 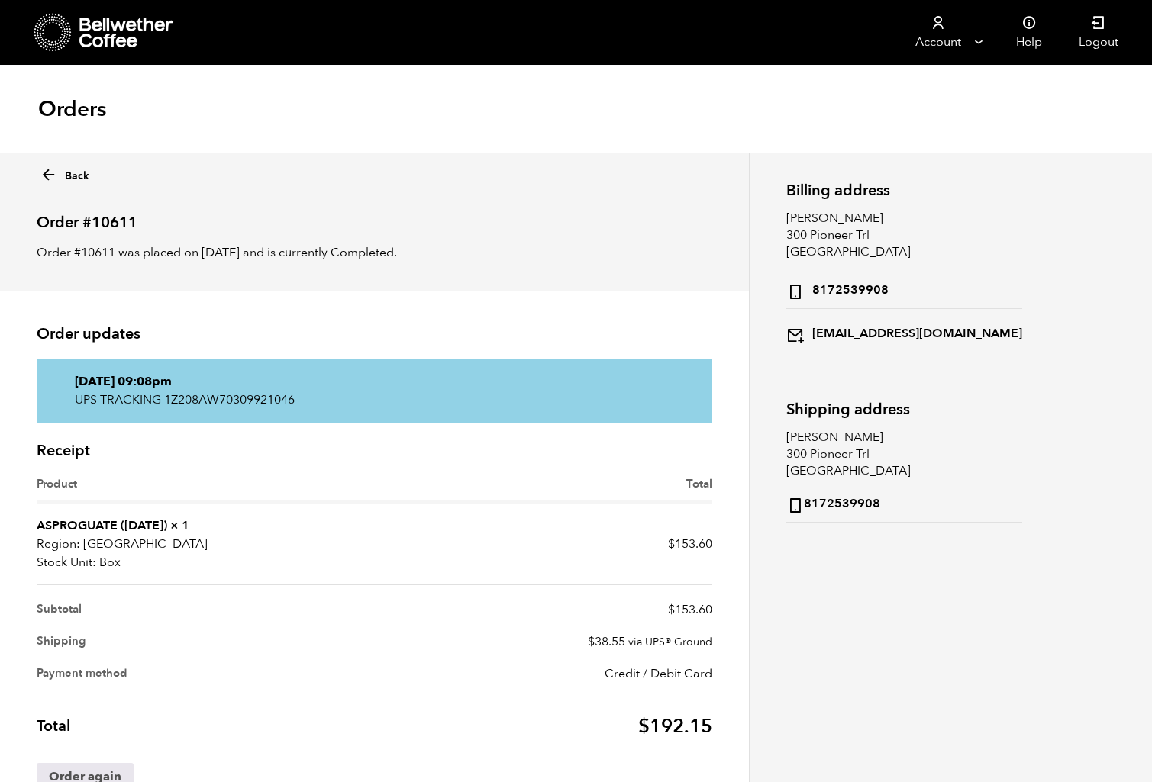 What do you see at coordinates (690, 544) in the screenshot?
I see `bdi: 153.60` at bounding box center [690, 544].